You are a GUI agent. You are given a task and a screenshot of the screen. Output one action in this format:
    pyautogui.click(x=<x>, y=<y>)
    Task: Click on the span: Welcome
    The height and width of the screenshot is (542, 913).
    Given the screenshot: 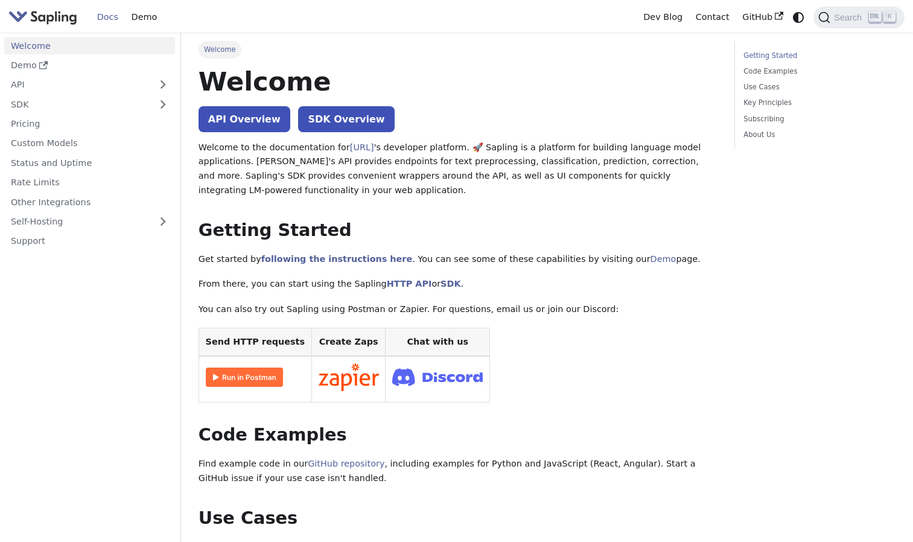 What is the action you would take?
    pyautogui.click(x=220, y=49)
    